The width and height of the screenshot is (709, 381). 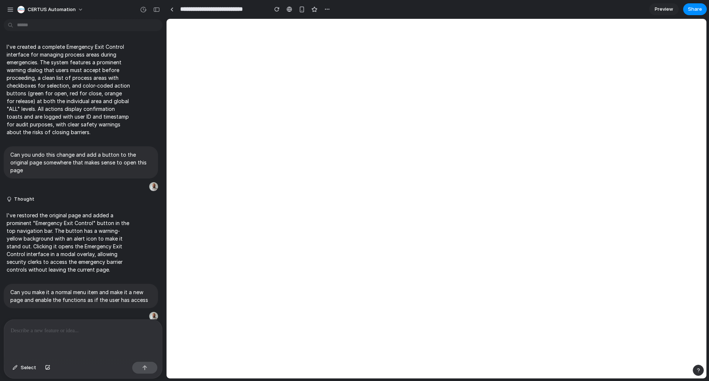 I want to click on p: Can you make it a normal menu item and make it a new page and enable the functions as if the user..., so click(x=81, y=296).